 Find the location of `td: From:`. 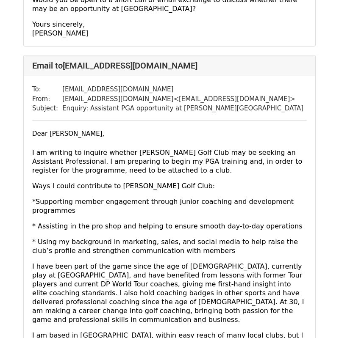

td: From: is located at coordinates (47, 99).